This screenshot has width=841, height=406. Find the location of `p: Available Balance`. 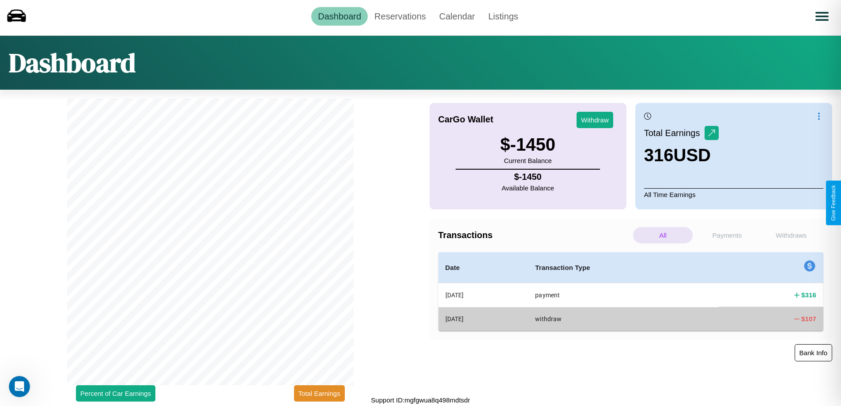

p: Available Balance is located at coordinates (528, 188).